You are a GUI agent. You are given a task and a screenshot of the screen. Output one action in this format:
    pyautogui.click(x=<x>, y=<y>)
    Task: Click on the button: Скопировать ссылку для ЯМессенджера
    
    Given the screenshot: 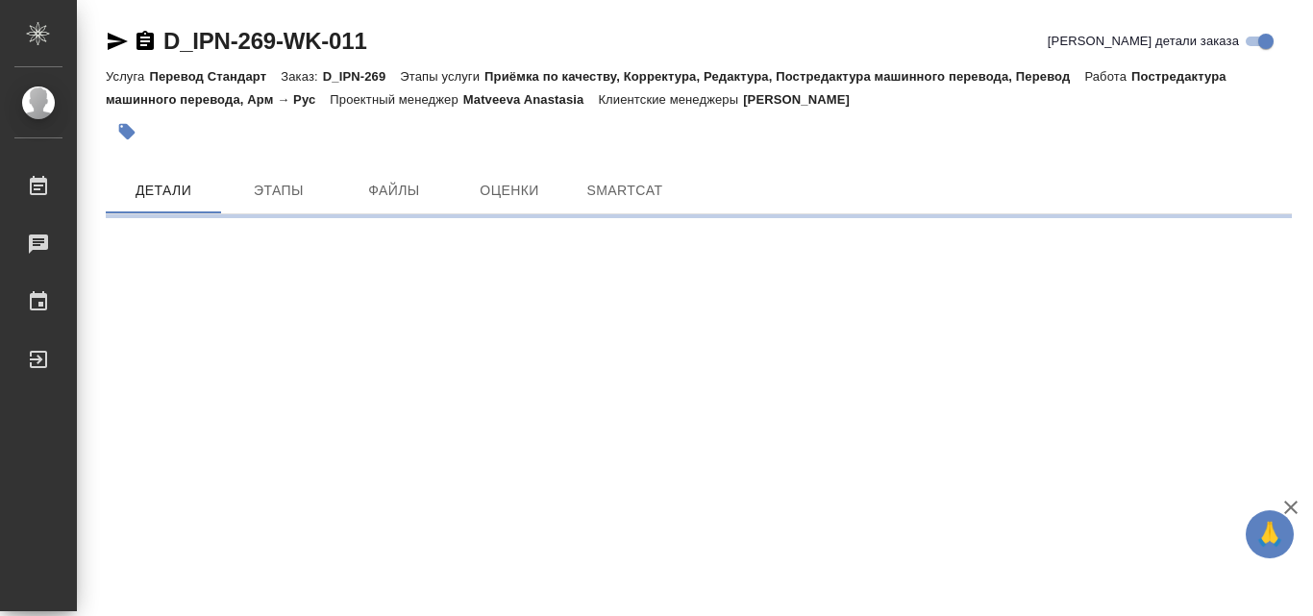 What is the action you would take?
    pyautogui.click(x=117, y=41)
    